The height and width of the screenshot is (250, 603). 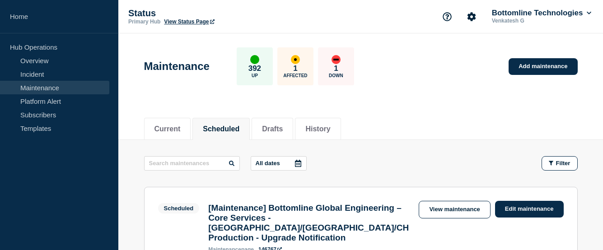 I want to click on a: Edit maintenance, so click(x=530, y=209).